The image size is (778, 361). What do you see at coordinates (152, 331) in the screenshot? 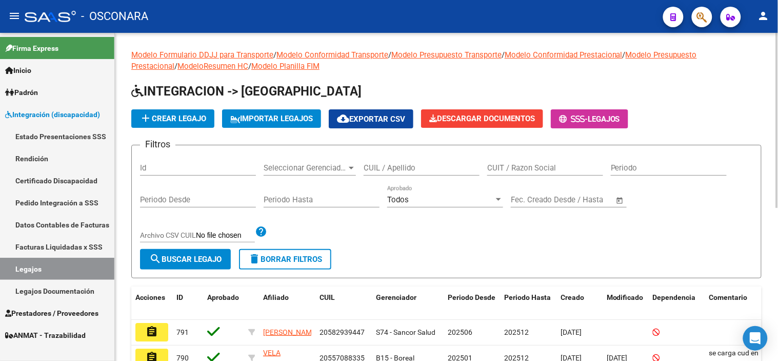
I see `mat-icon: assignment` at bounding box center [152, 331].